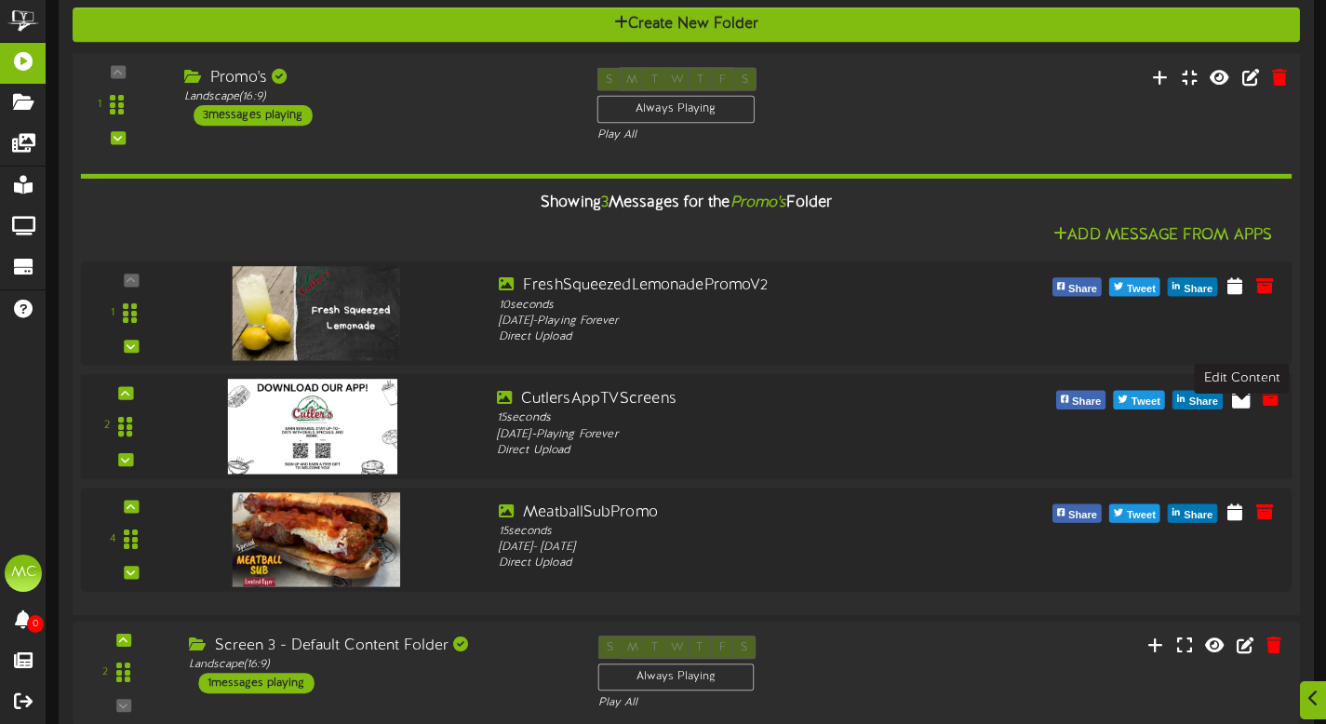 The image size is (1326, 724). What do you see at coordinates (256, 683) in the screenshot?
I see `div: 1 messages playing` at bounding box center [256, 683].